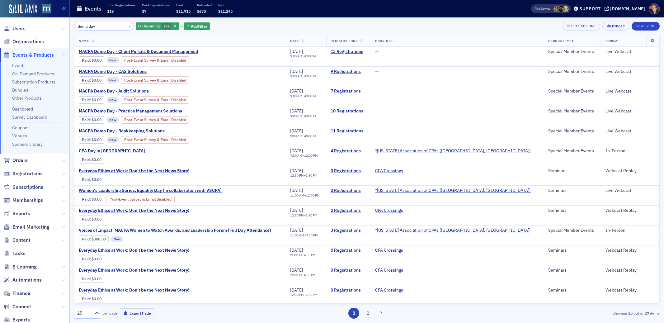  What do you see at coordinates (20, 90) in the screenshot?
I see `a: Bundles` at bounding box center [20, 90].